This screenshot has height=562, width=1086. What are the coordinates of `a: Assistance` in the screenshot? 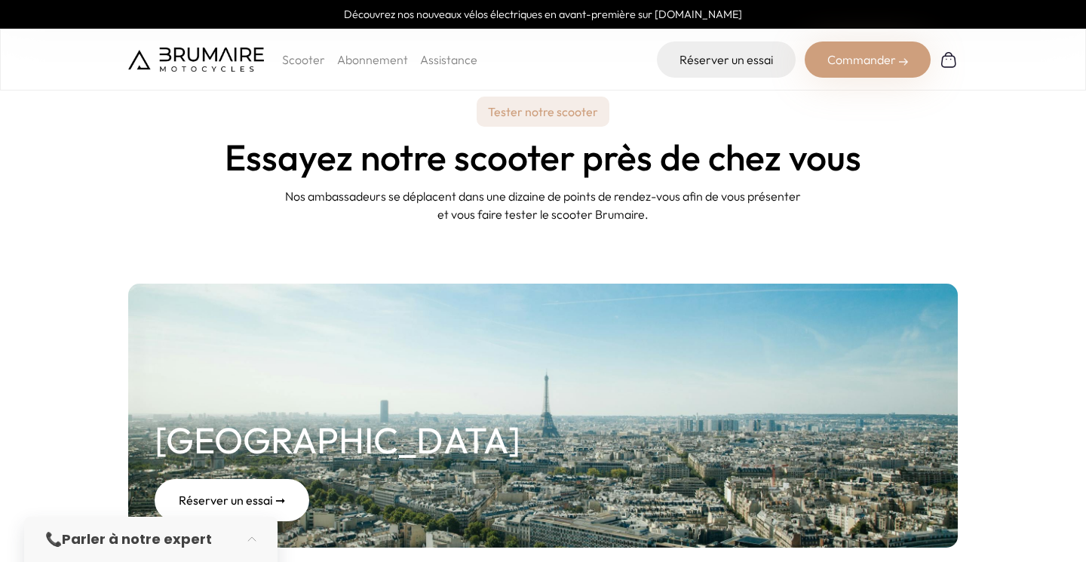 It's located at (449, 60).